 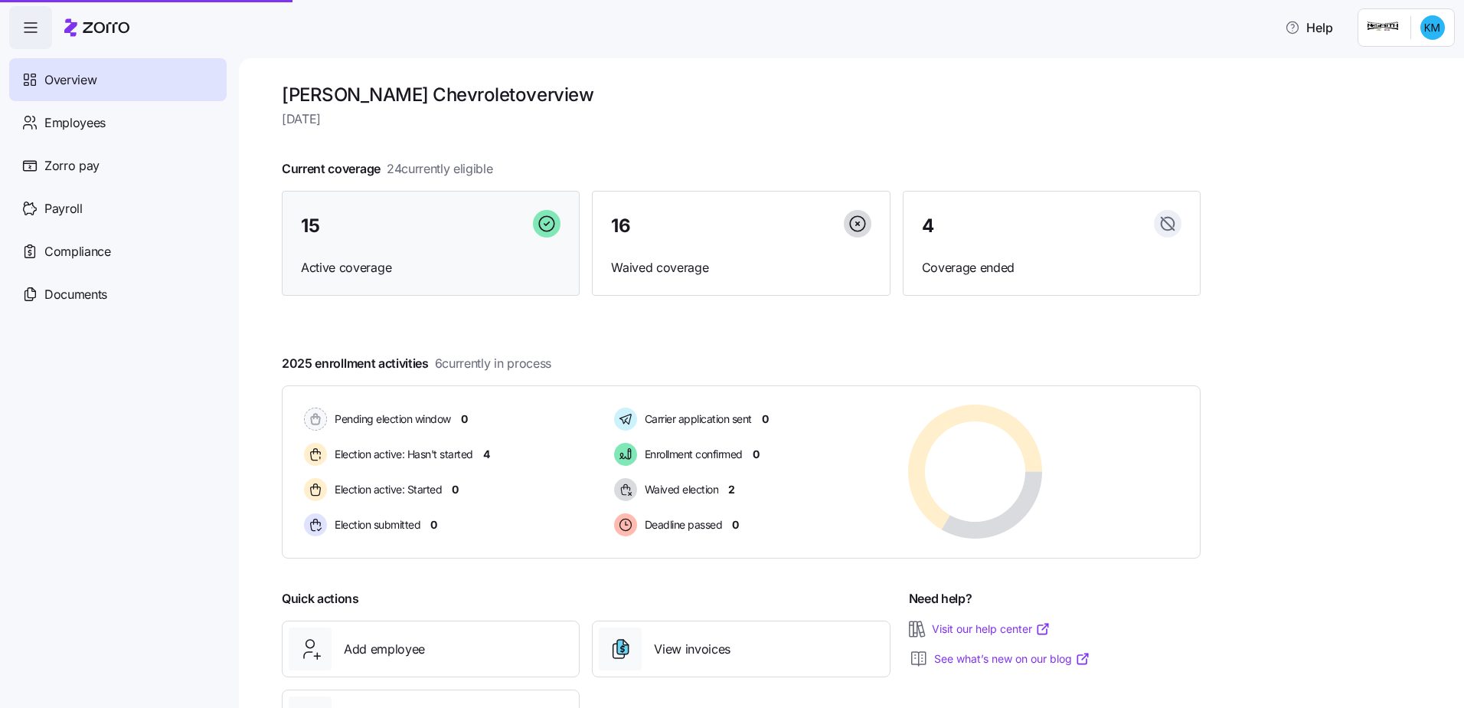 I want to click on span: Pending election window, so click(x=391, y=419).